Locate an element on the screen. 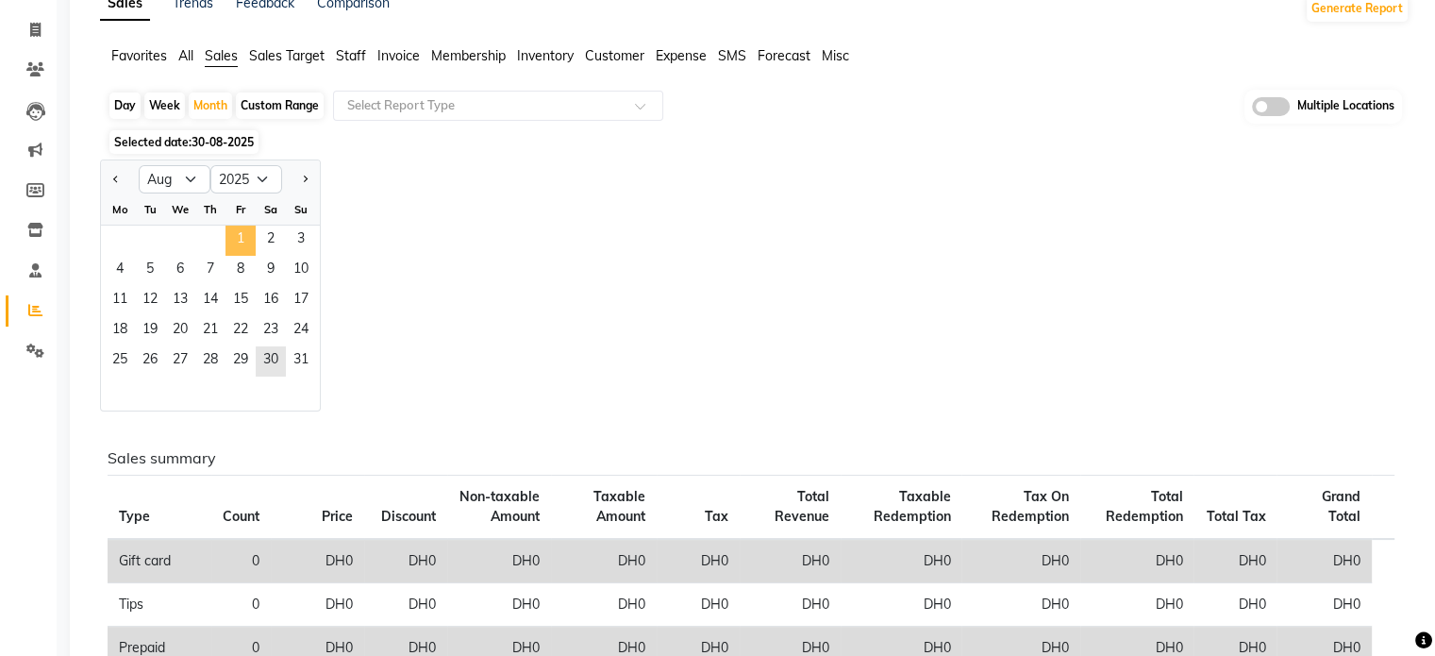 Image resolution: width=1435 pixels, height=656 pixels. span: 5 is located at coordinates (150, 271).